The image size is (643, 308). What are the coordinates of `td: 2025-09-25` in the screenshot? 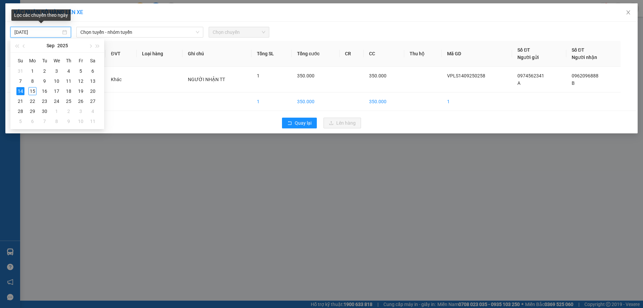 It's located at (69, 101).